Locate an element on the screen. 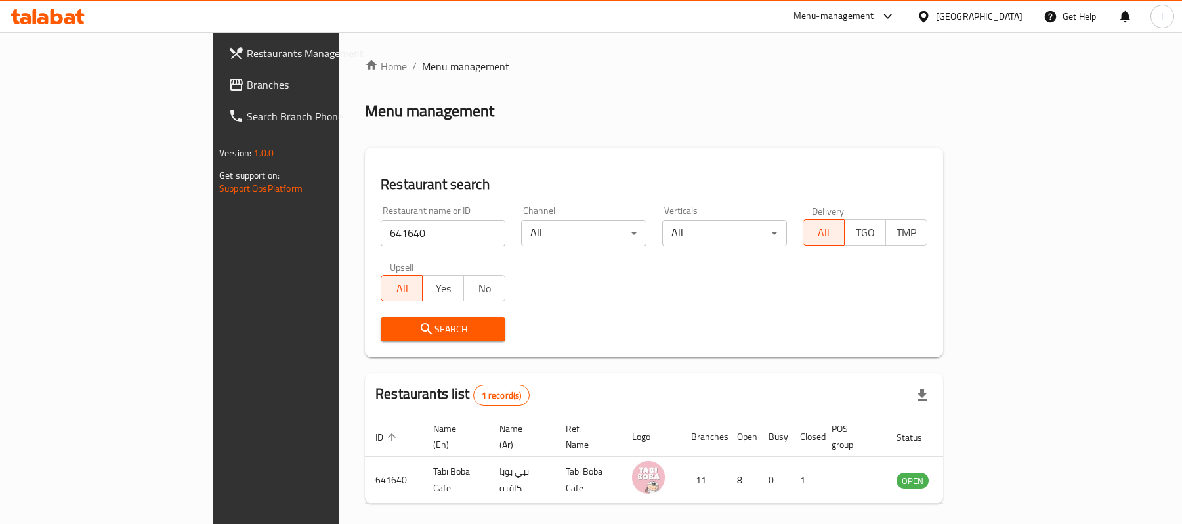 This screenshot has width=1182, height=524. span: Ref. Name is located at coordinates (585, 436).